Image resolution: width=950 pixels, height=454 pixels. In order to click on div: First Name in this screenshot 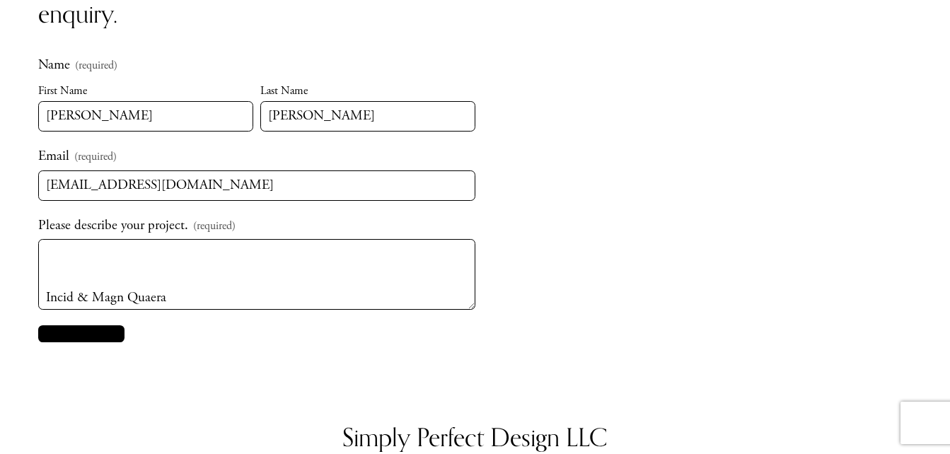, I will do `click(146, 92)`.